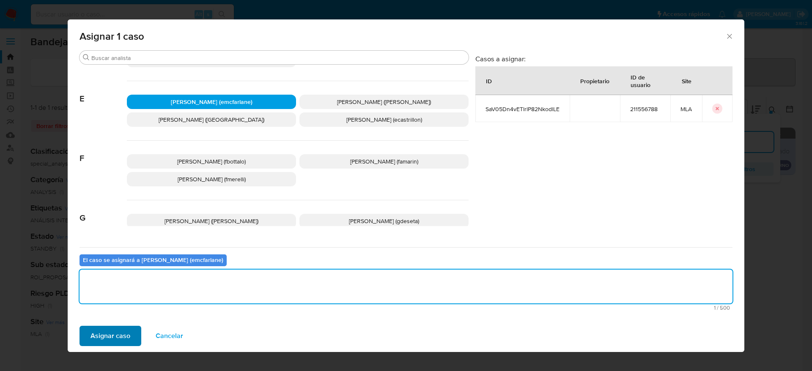  What do you see at coordinates (718, 109) in the screenshot?
I see `button: icon-button` at bounding box center [718, 109].